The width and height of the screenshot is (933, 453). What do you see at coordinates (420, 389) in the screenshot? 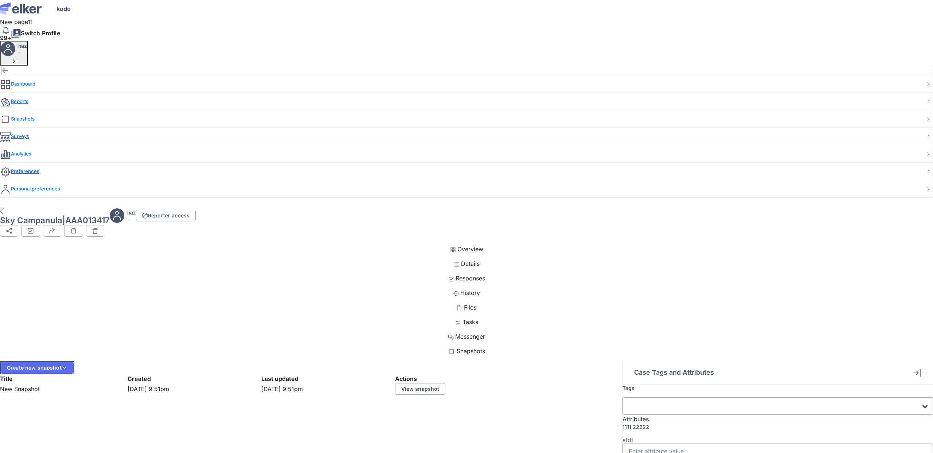
I see `a: View snapshot` at bounding box center [420, 389].